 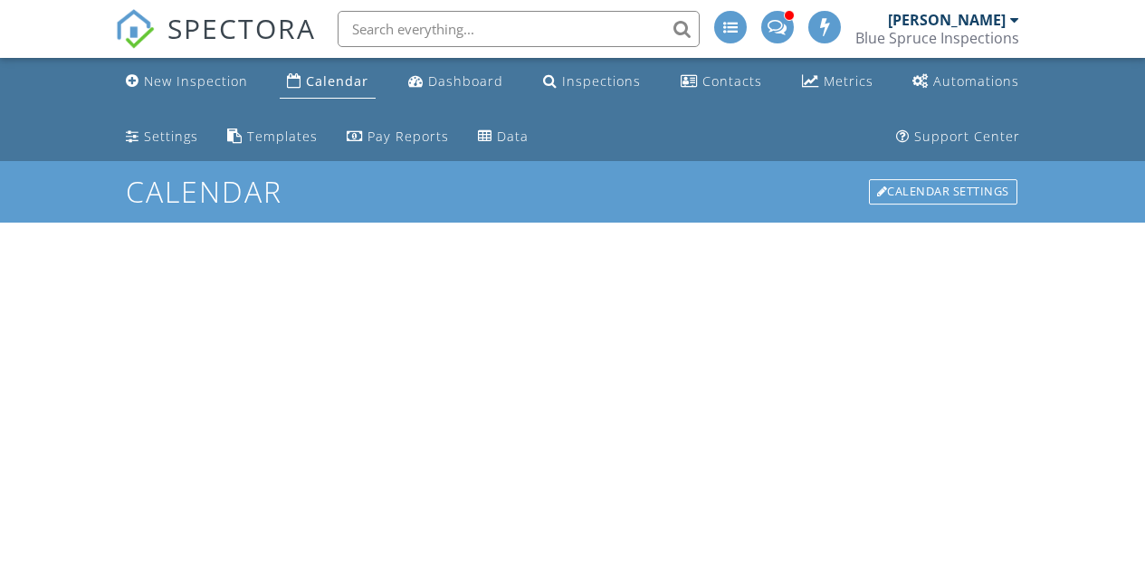 What do you see at coordinates (732, 81) in the screenshot?
I see `div: Contacts` at bounding box center [732, 81].